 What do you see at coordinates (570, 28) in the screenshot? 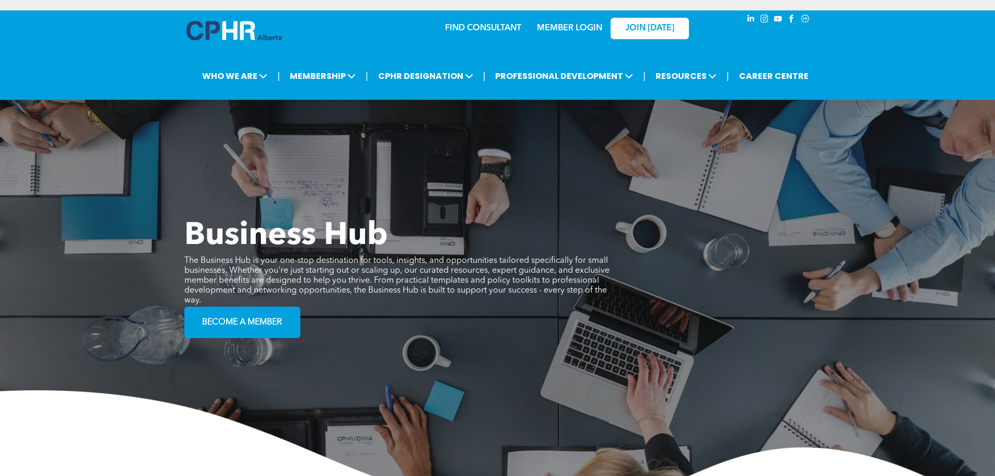
I see `a: MEMBER LOGIN` at bounding box center [570, 28].